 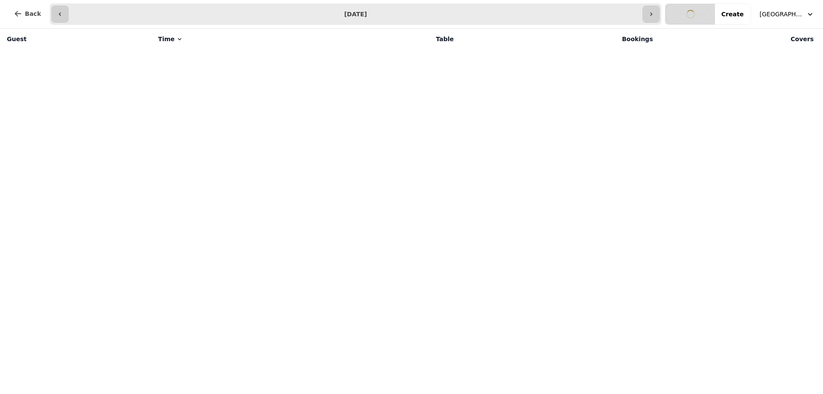 I want to click on span: Time, so click(x=166, y=39).